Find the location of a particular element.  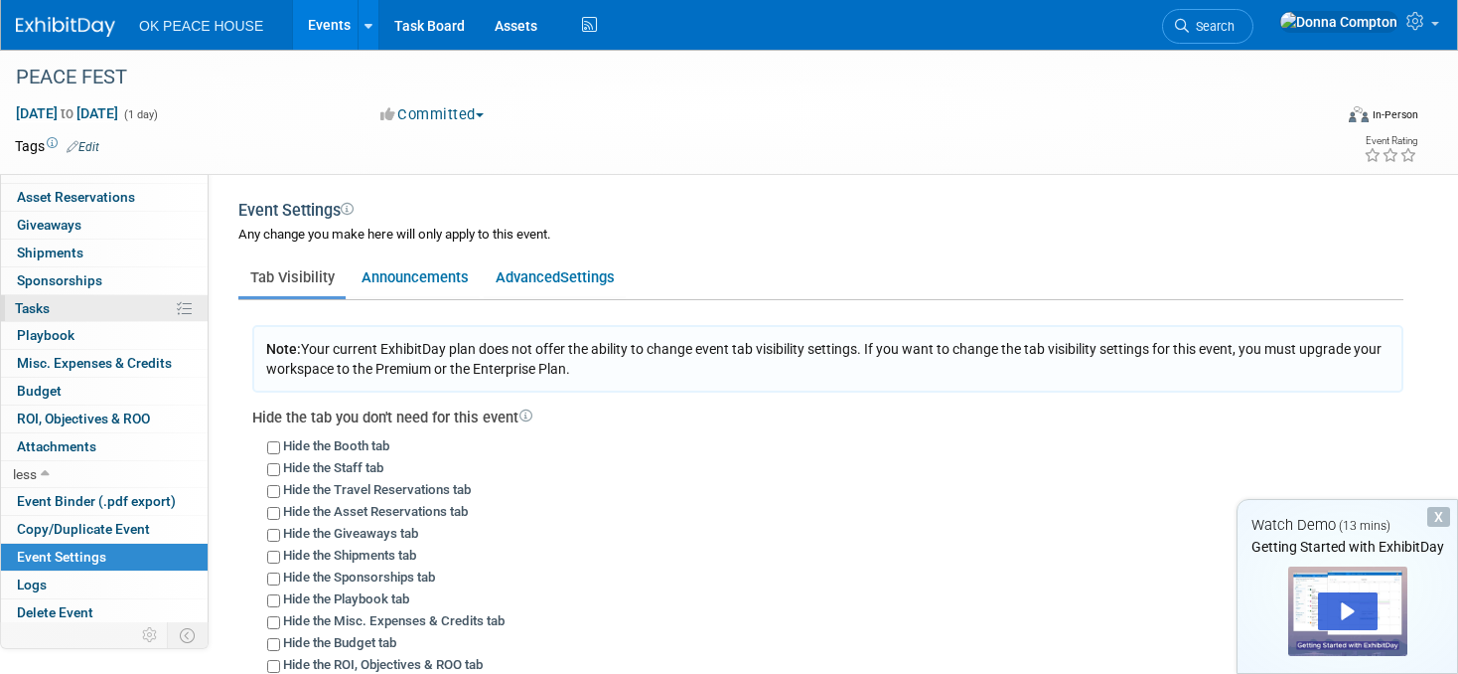

span: Sponsorships is located at coordinates (60, 280).